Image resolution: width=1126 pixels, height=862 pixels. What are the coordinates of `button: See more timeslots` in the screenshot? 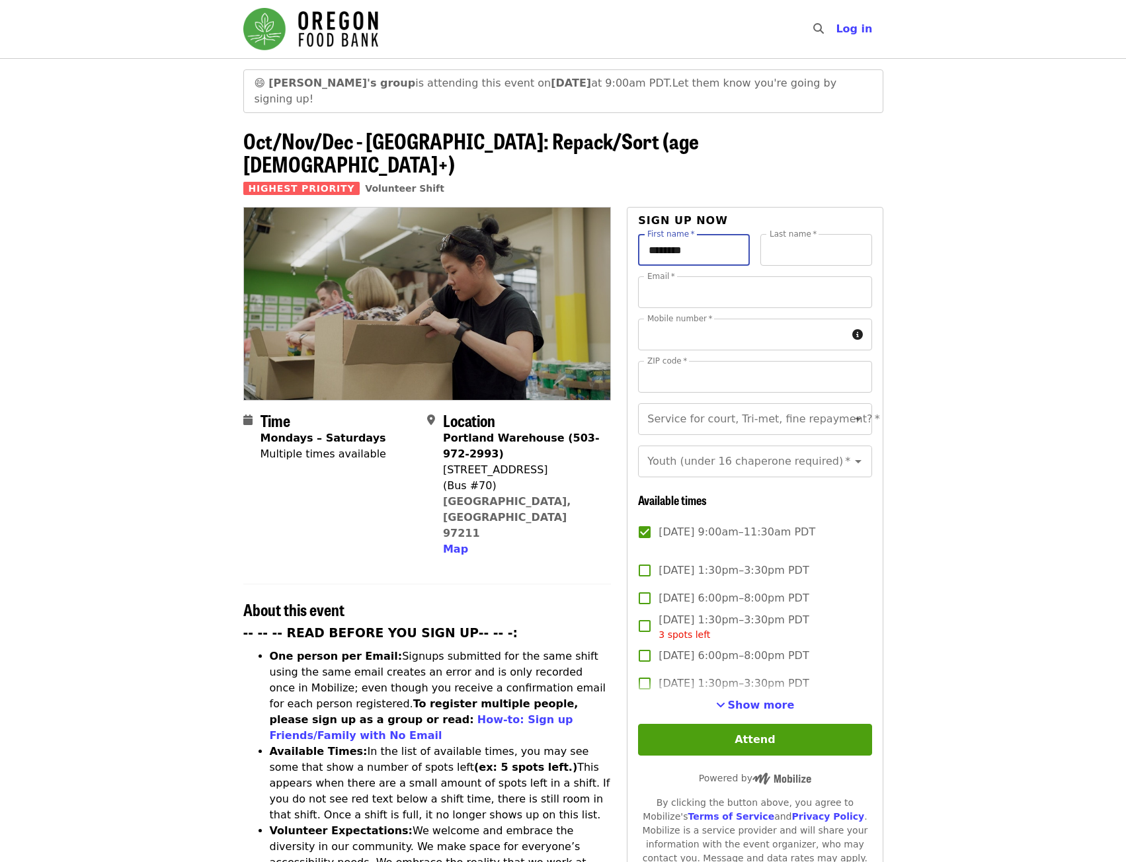 It's located at (755, 705).